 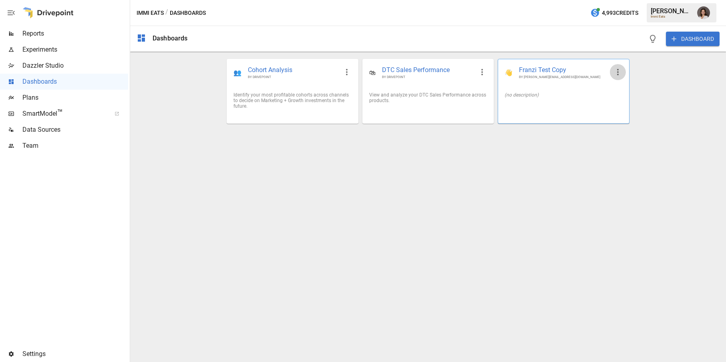 I want to click on div: Identify your most profitable cohorts across channels to decide on Marketing + Growth investments..., so click(x=293, y=101).